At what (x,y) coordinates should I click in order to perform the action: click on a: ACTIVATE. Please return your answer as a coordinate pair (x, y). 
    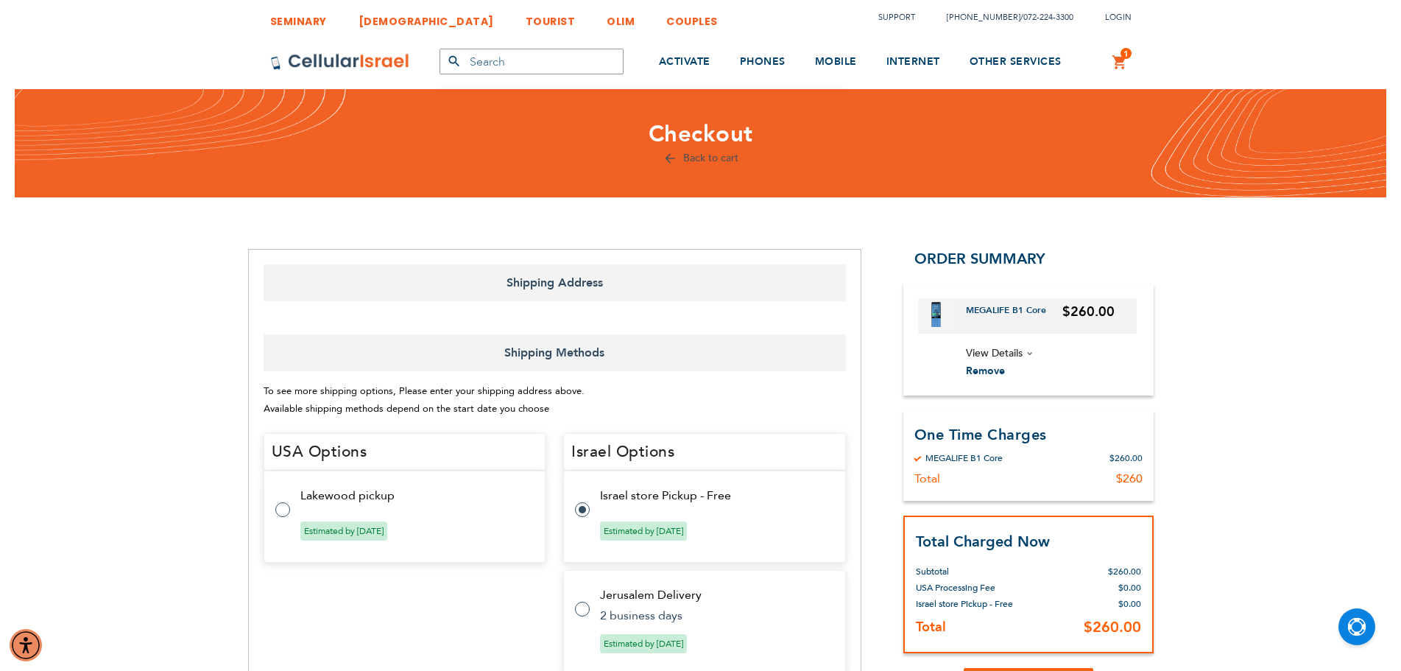
    Looking at the image, I should click on (685, 62).